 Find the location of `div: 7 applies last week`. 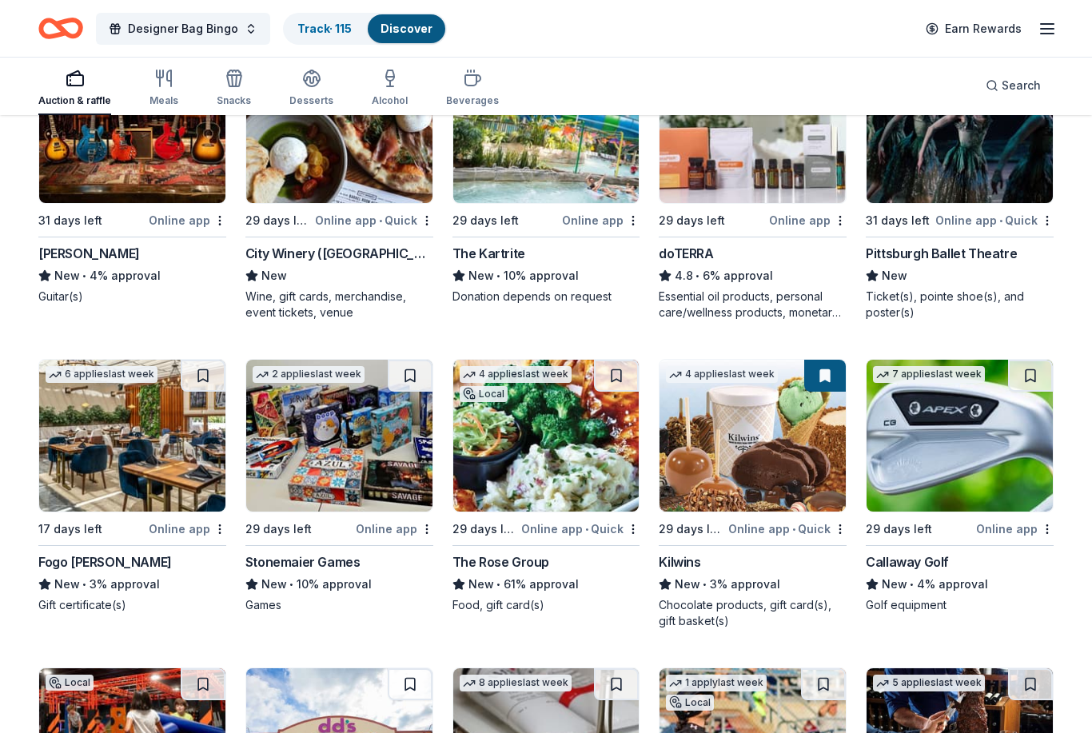

div: 7 applies last week is located at coordinates (929, 374).